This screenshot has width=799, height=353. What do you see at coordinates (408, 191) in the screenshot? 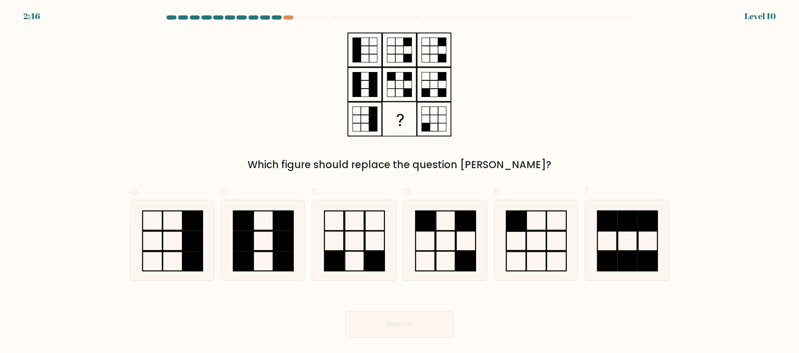
I see `span: d.` at bounding box center [408, 191].